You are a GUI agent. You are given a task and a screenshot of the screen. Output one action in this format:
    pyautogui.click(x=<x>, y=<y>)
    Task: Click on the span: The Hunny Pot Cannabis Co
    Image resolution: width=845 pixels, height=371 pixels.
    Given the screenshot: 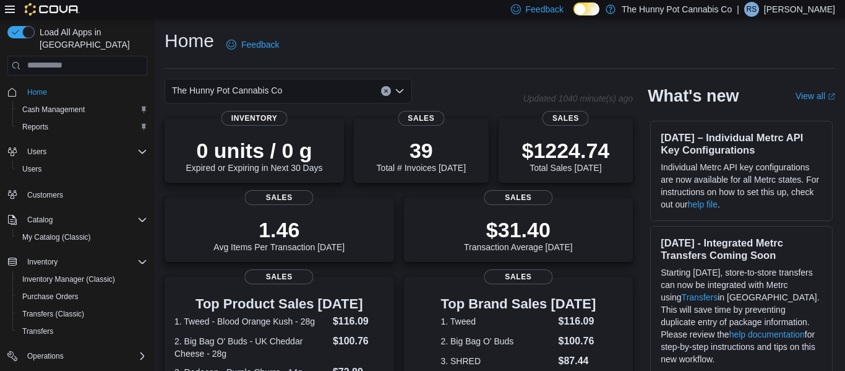 What is the action you would take?
    pyautogui.click(x=227, y=90)
    